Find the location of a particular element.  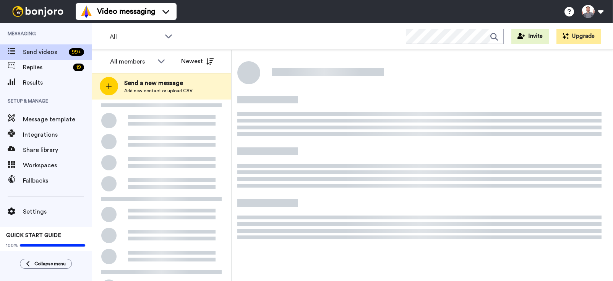

img: vm-color.svg is located at coordinates (86, 11).